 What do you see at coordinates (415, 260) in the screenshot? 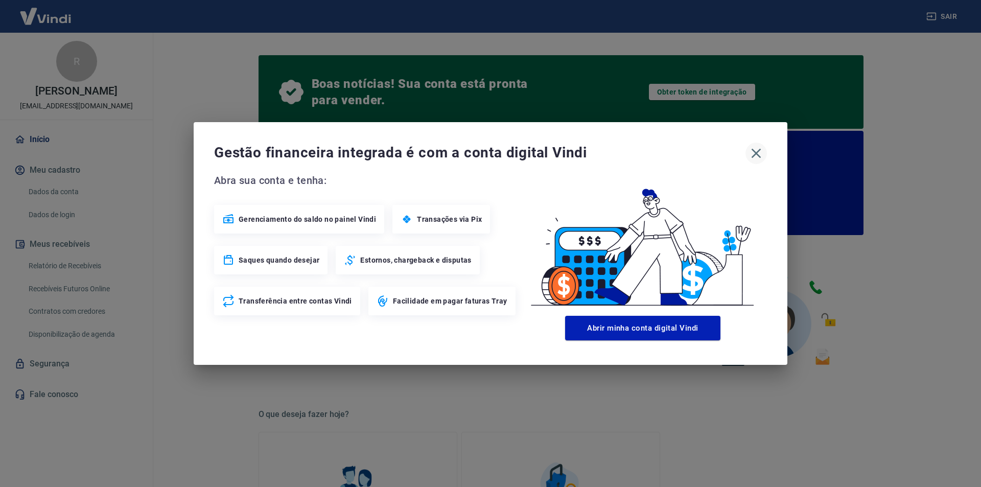
I see `span: Estornos, chargeback e disputas` at bounding box center [415, 260].